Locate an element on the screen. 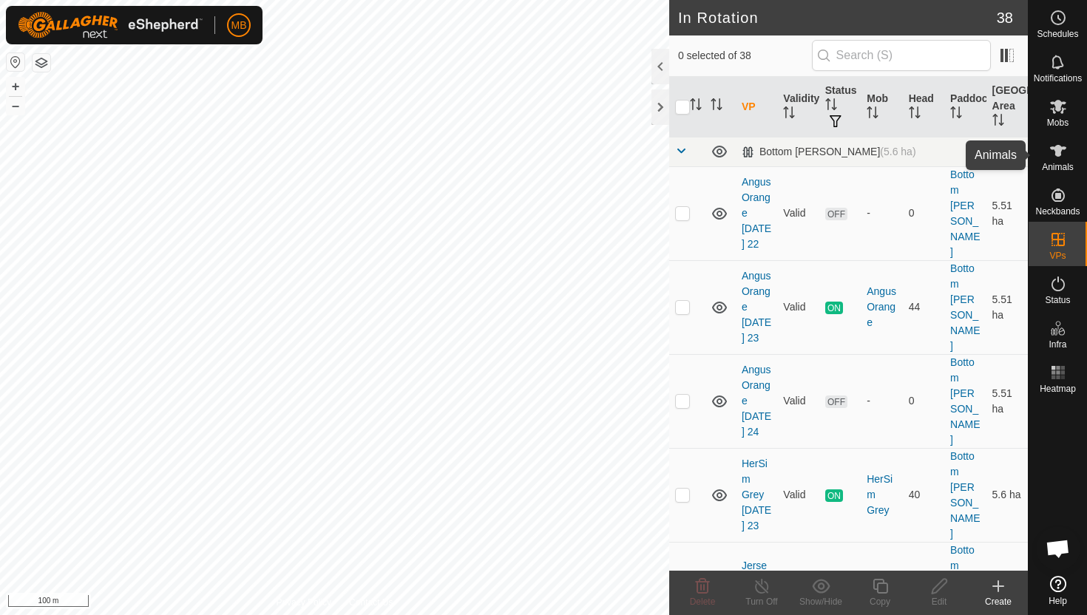  div: Copy is located at coordinates (880, 602).